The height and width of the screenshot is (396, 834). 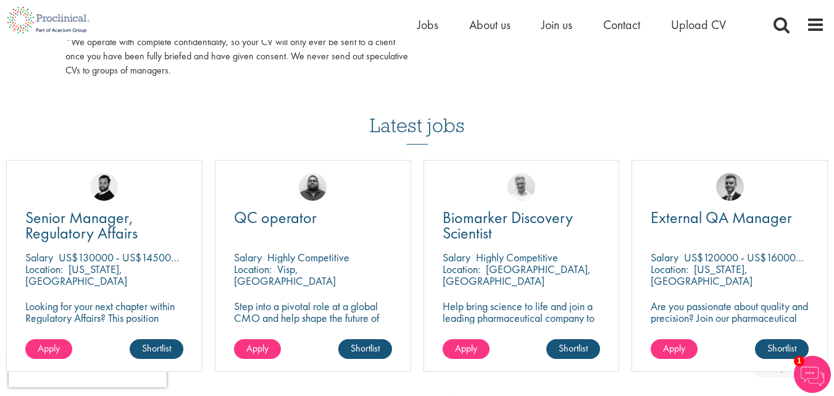 I want to click on span: External QA Manager, so click(x=721, y=217).